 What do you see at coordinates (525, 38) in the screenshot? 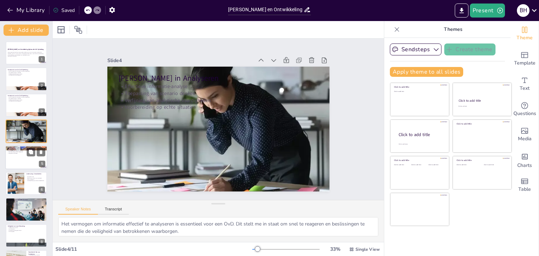
I see `span: Theme` at bounding box center [525, 38].